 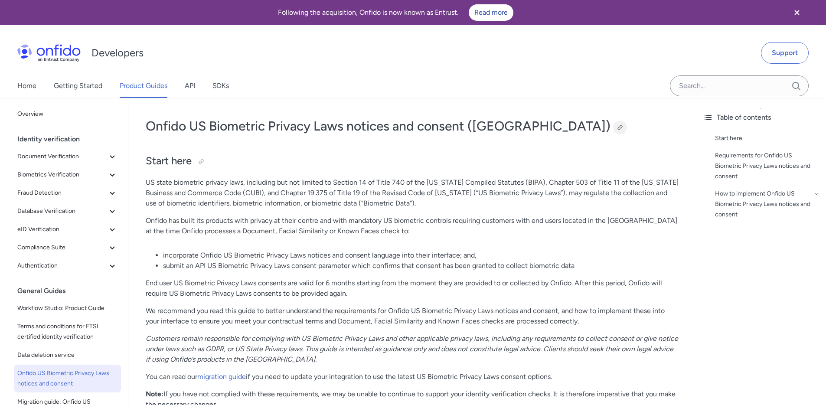 What do you see at coordinates (221, 376) in the screenshot?
I see `a: migration guide` at bounding box center [221, 376].